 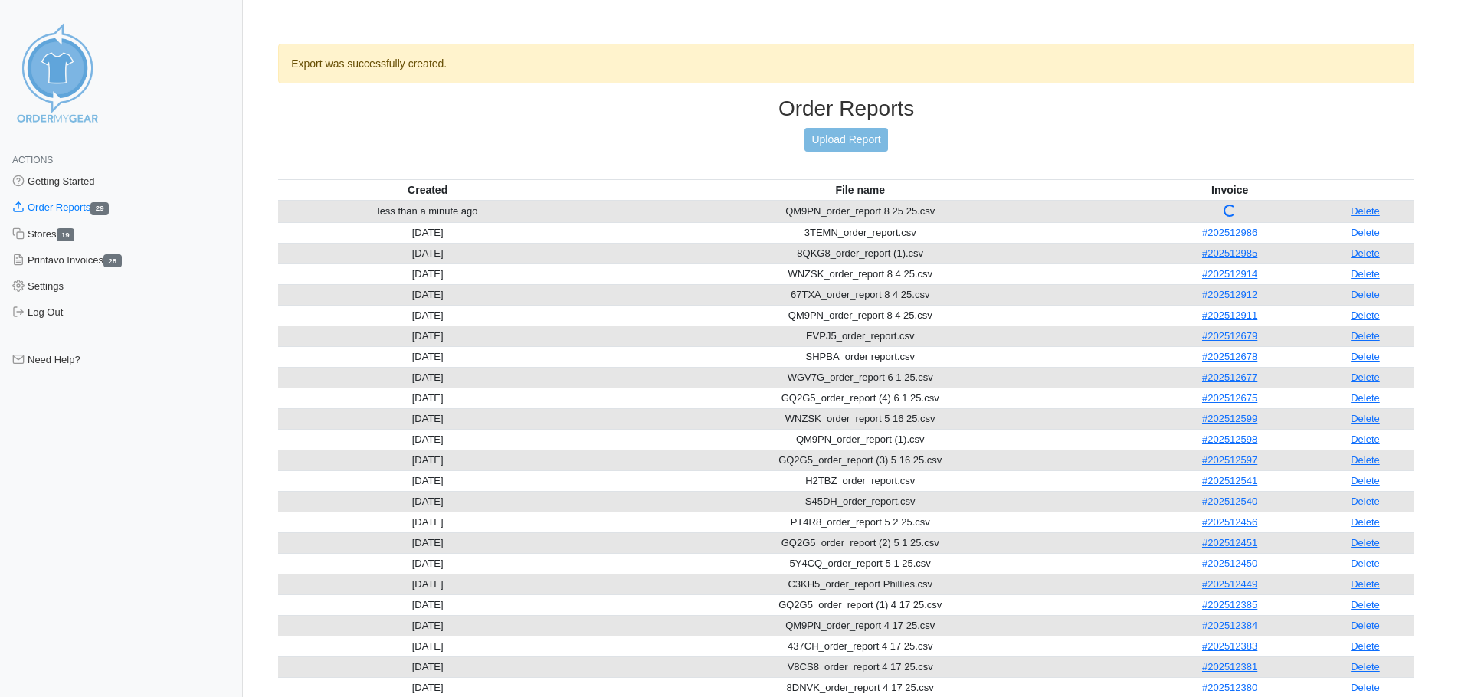 I want to click on a: #202512449, so click(x=1230, y=584).